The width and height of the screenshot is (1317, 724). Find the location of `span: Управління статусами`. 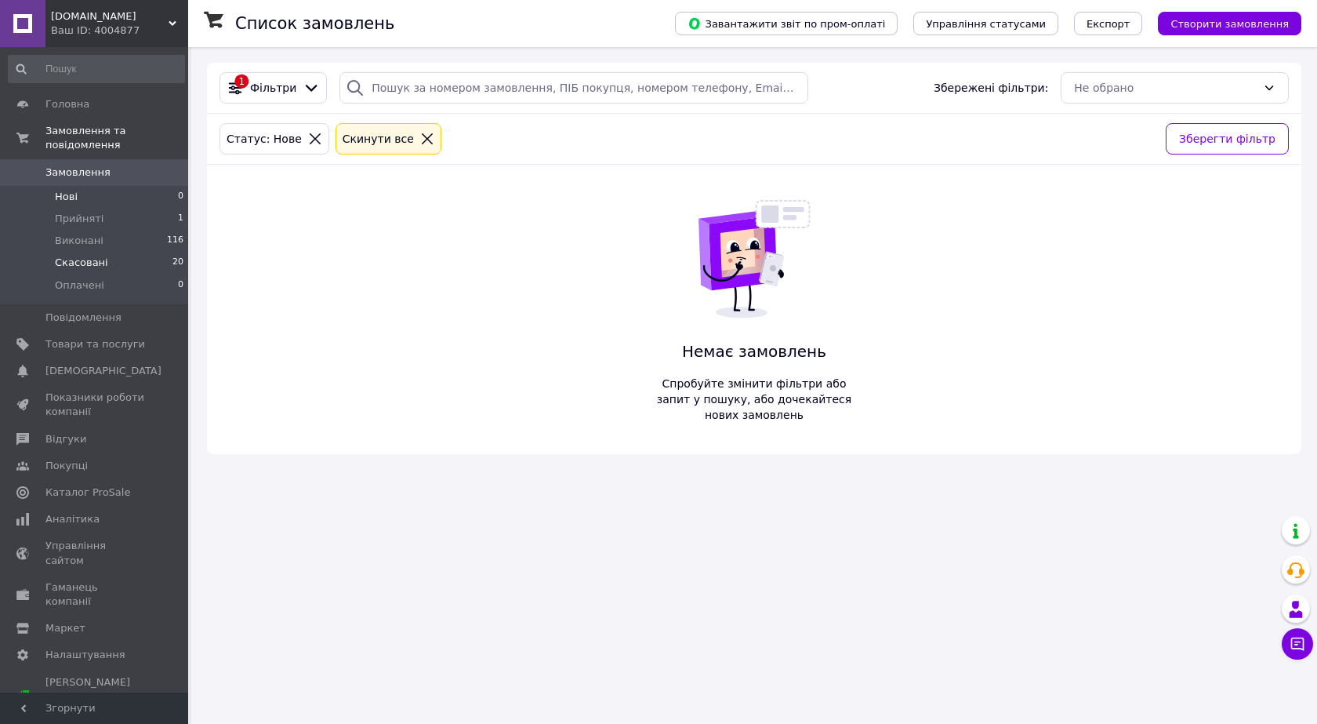

span: Управління статусами is located at coordinates (985, 24).